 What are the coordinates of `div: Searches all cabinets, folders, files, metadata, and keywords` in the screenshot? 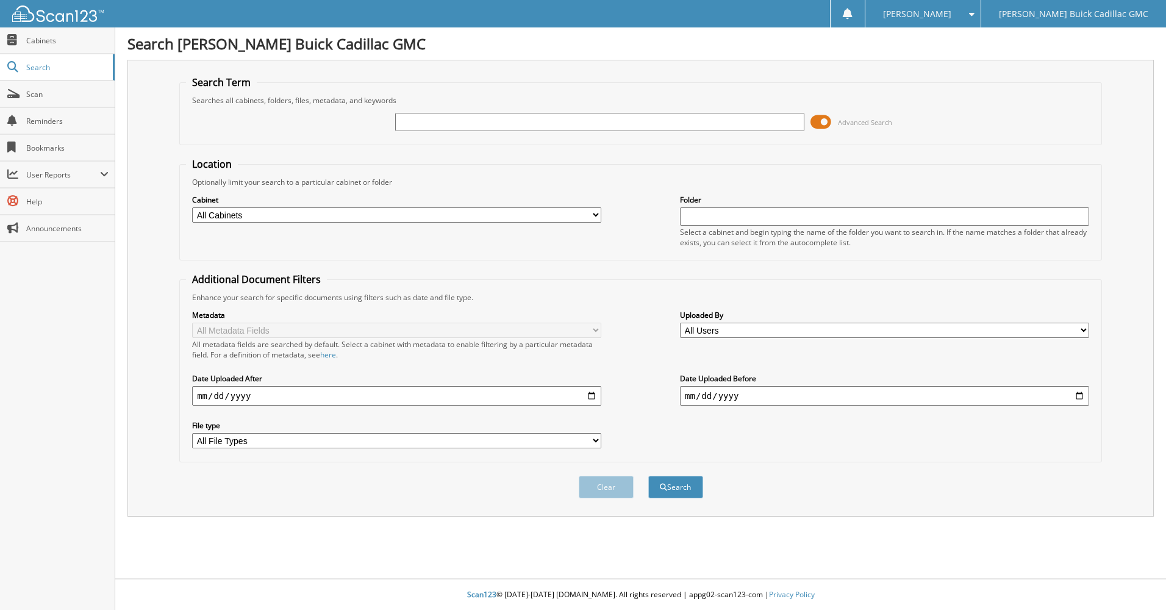 It's located at (640, 100).